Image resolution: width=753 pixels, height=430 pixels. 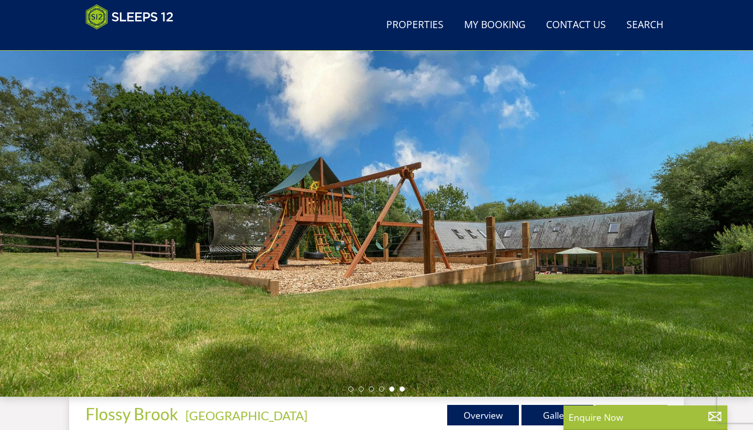 I want to click on a: Overview, so click(x=483, y=415).